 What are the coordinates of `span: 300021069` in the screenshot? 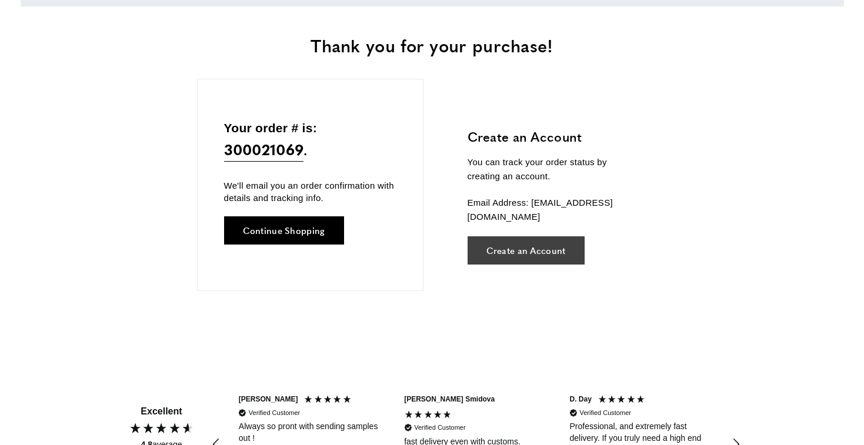 It's located at (264, 149).